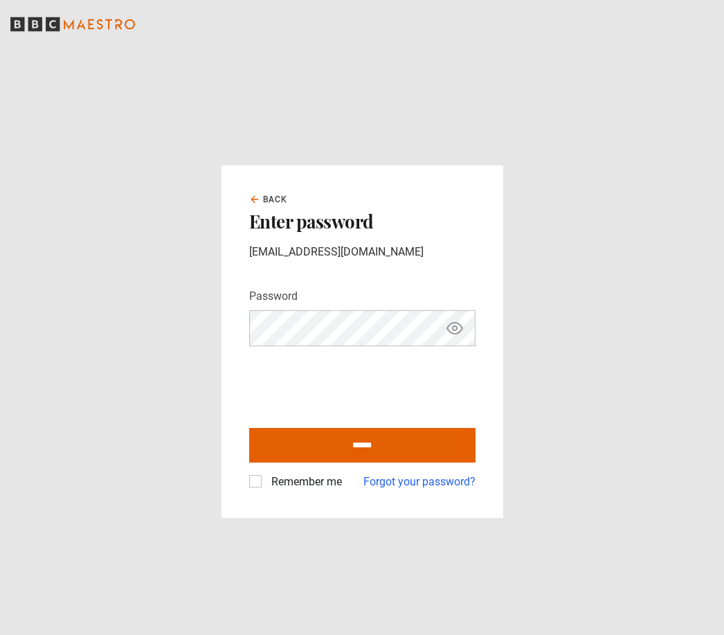 Image resolution: width=724 pixels, height=635 pixels. What do you see at coordinates (73, 24) in the screenshot?
I see `svg: BBC Maestro` at bounding box center [73, 24].